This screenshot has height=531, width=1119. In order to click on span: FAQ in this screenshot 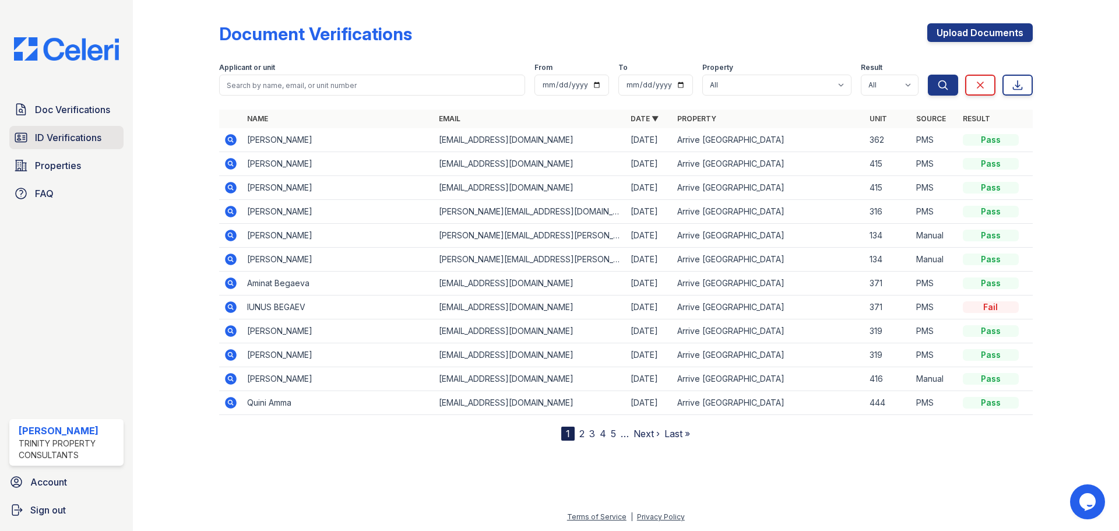, I will do `click(44, 194)`.